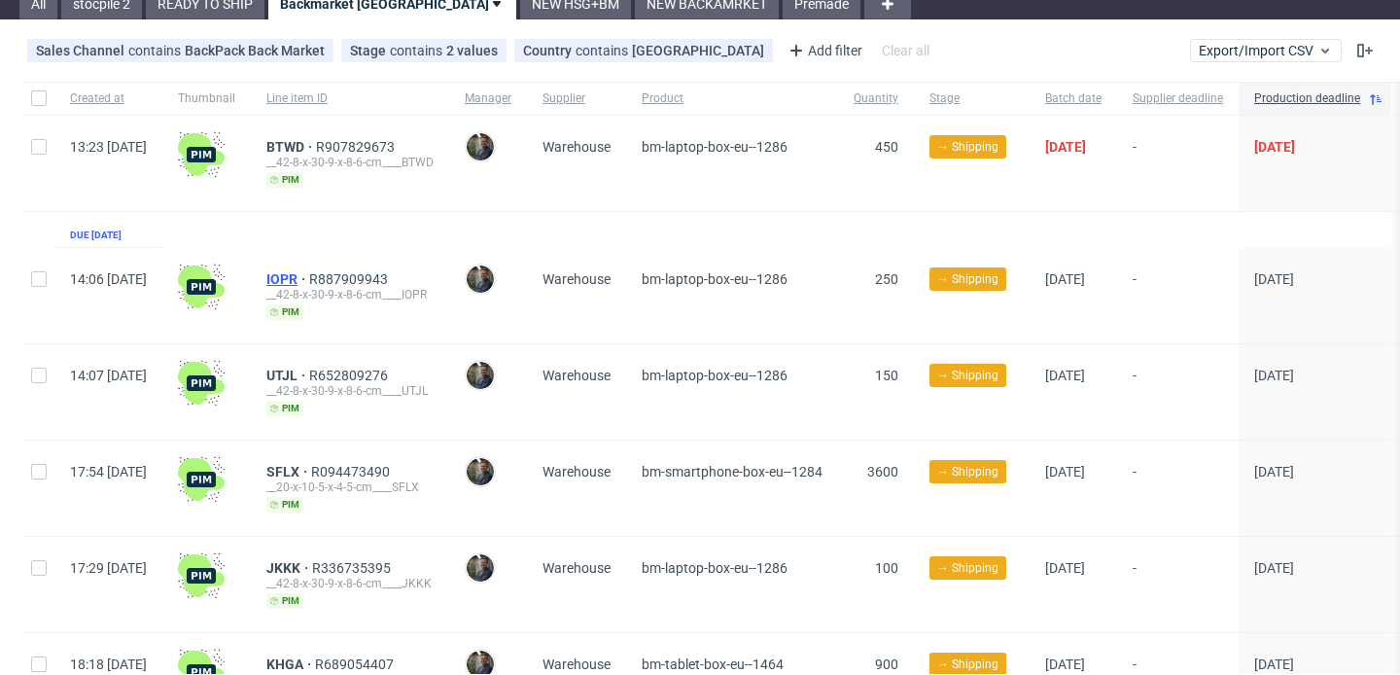 The height and width of the screenshot is (675, 1400). What do you see at coordinates (876, 98) in the screenshot?
I see `span: Quantity` at bounding box center [876, 98].